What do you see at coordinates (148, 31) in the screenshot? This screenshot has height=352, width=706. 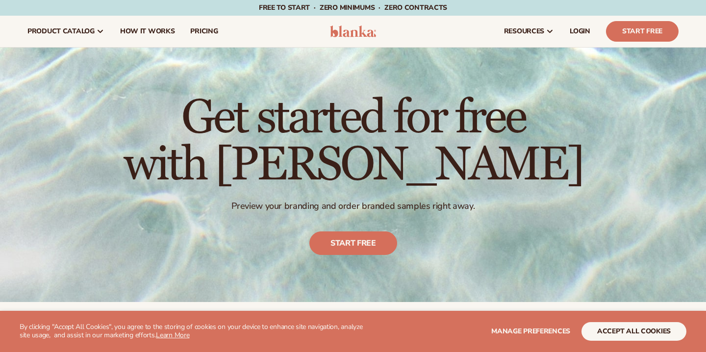 I see `a: How It Works` at bounding box center [148, 31].